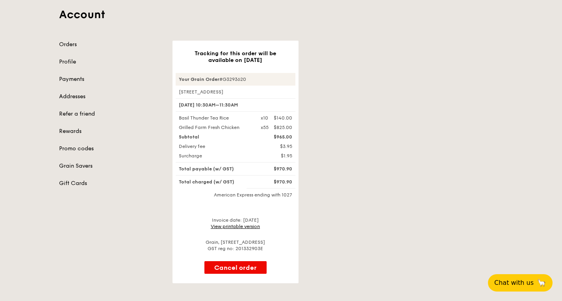 This screenshot has width=562, height=301. What do you see at coordinates (111, 62) in the screenshot?
I see `a: Profile` at bounding box center [111, 62].